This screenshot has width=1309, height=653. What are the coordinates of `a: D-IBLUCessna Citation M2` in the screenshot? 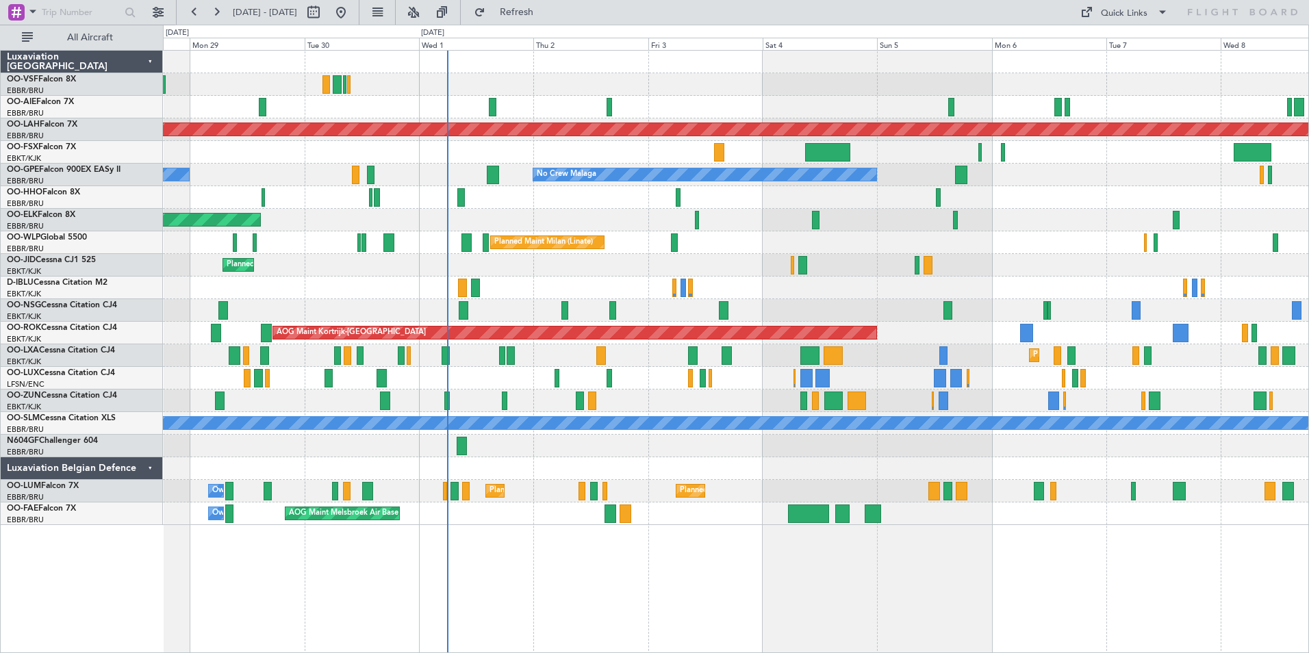 It's located at (57, 283).